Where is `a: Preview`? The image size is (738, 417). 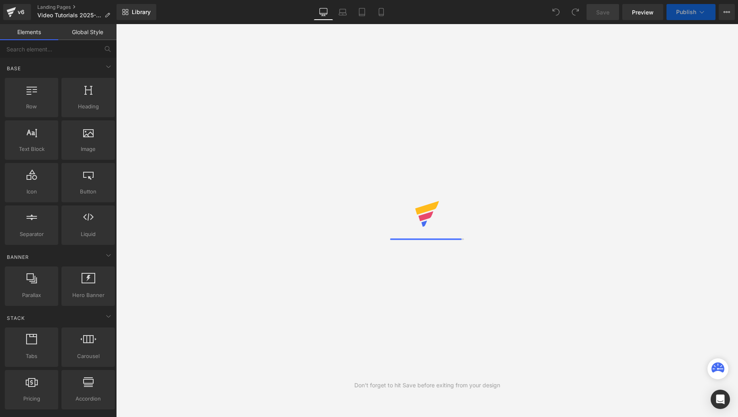 a: Preview is located at coordinates (643, 12).